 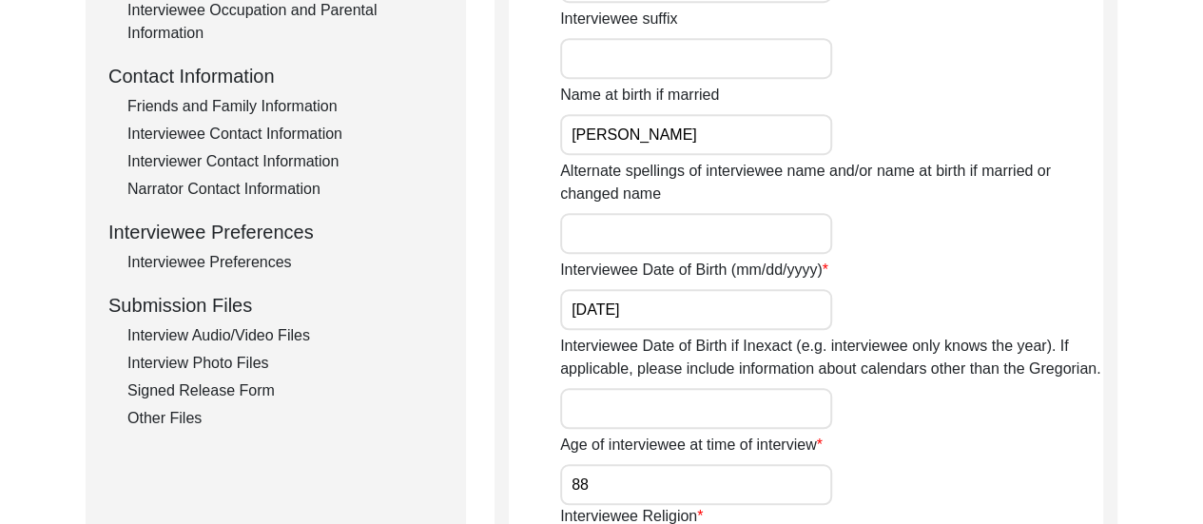 What do you see at coordinates (694, 270) in the screenshot?
I see `label: Interviewee Date of Birth (mm/dd/yyyy)` at bounding box center [694, 270].